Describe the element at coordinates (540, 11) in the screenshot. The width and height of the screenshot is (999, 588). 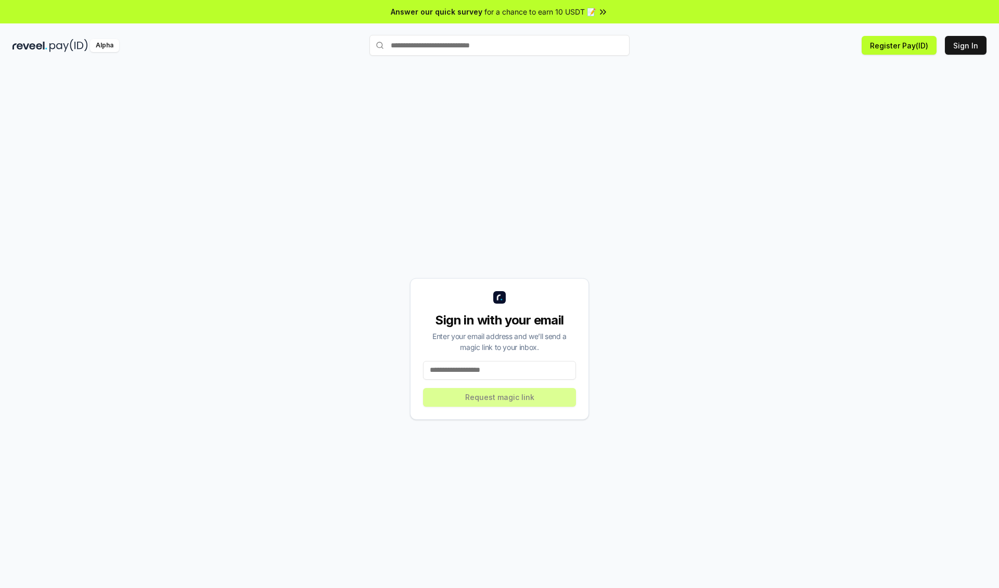
I see `span: for a chance to earn 10 USDT 📝` at that location.